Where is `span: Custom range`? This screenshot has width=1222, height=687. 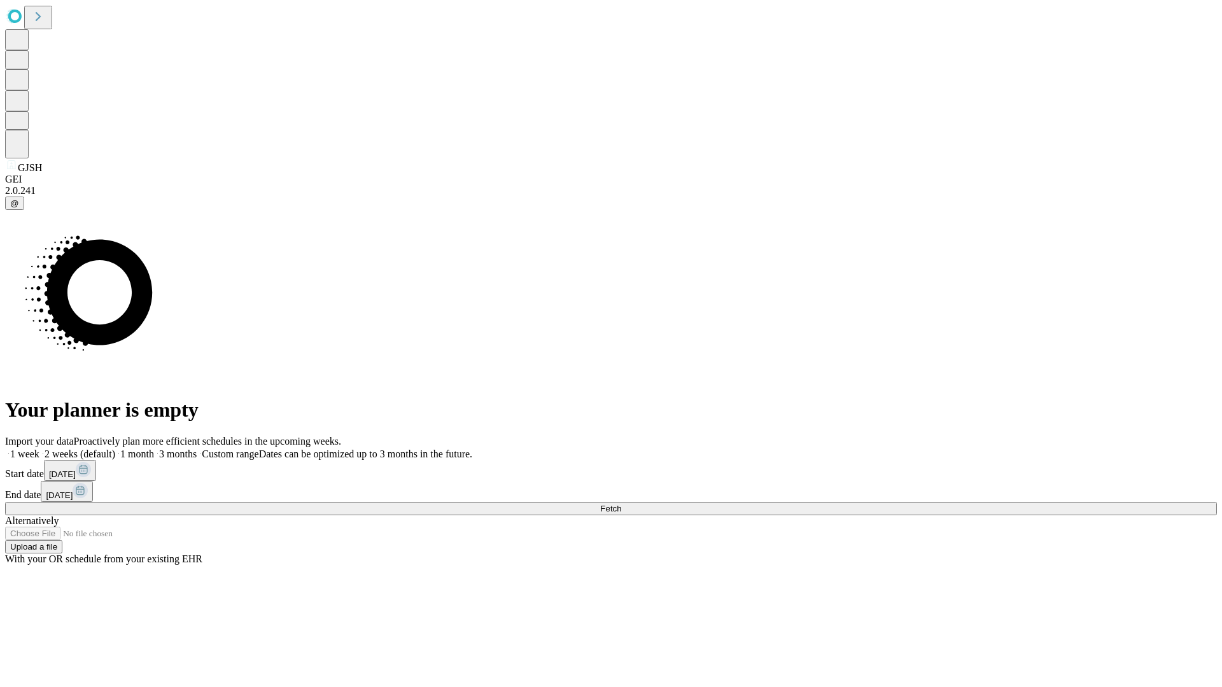 span: Custom range is located at coordinates (230, 454).